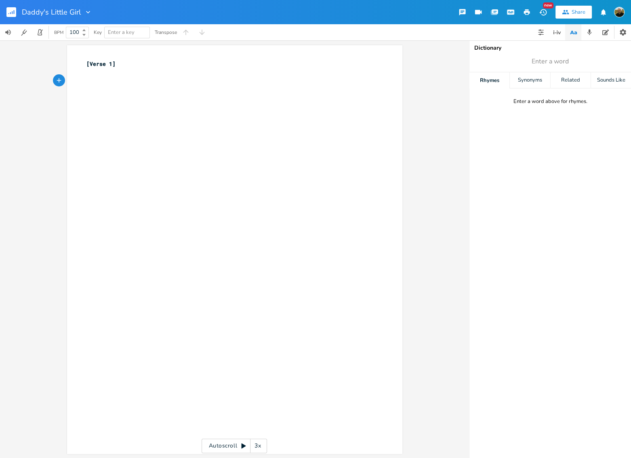 The image size is (631, 458). I want to click on div: Key, so click(98, 32).